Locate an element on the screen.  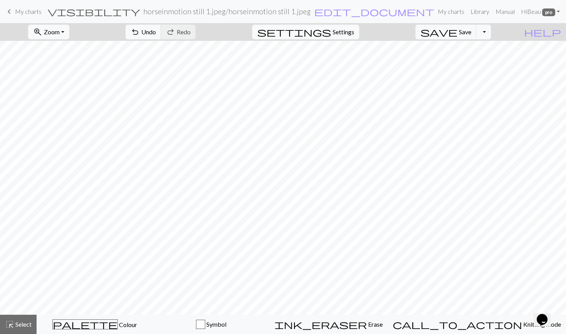
span: zoom_in is located at coordinates (38, 32).